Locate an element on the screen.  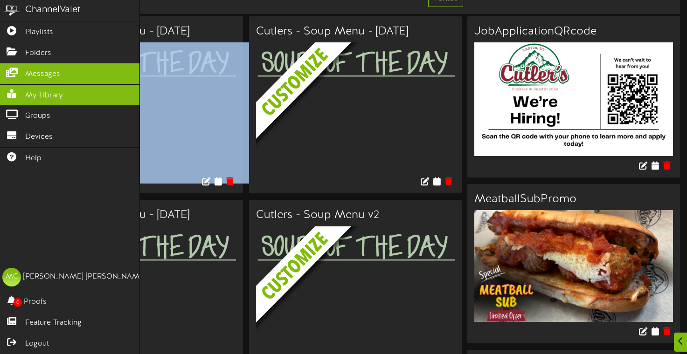
span: Feature Tracking is located at coordinates (53, 323).